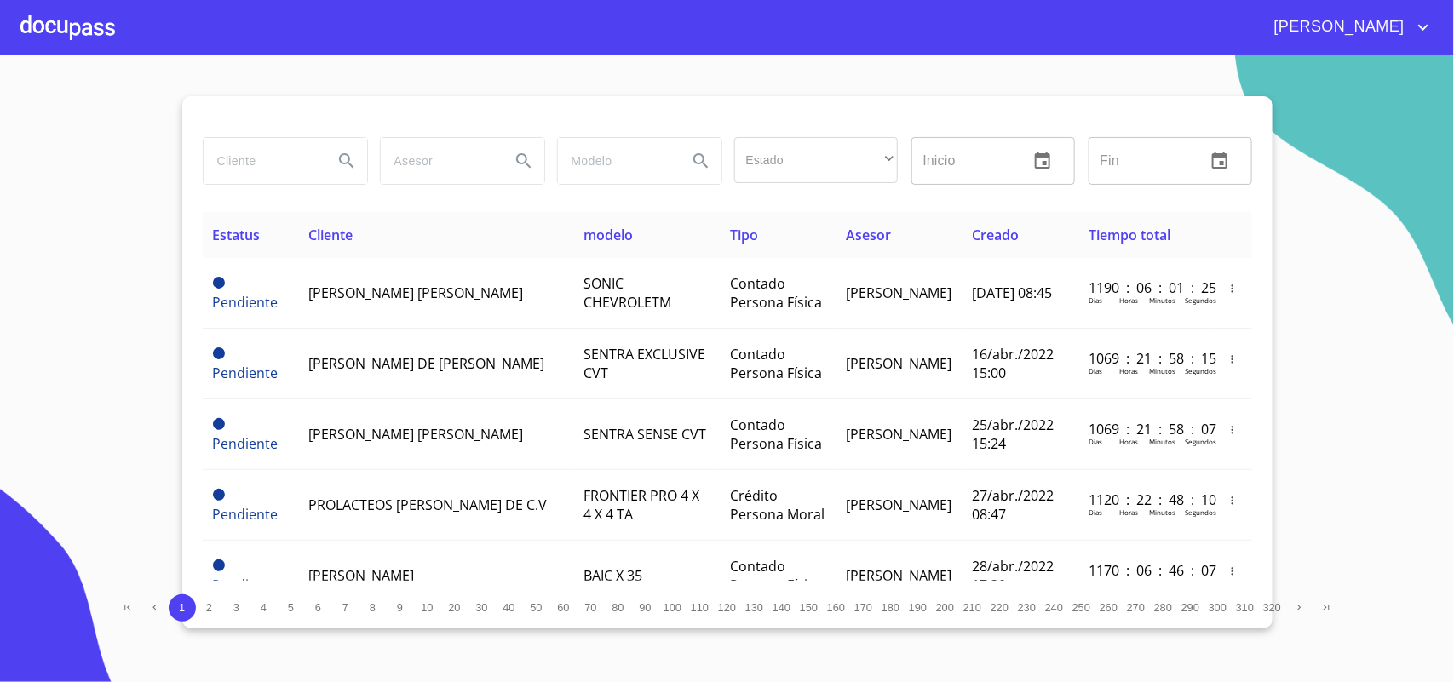 The width and height of the screenshot is (1454, 682). I want to click on button: 20, so click(455, 608).